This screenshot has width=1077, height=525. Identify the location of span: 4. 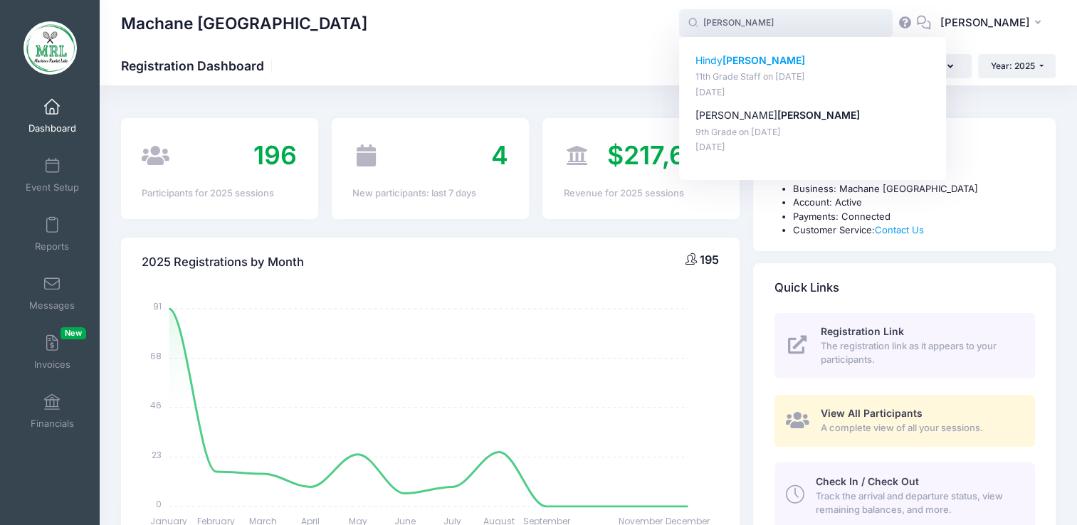
(499, 155).